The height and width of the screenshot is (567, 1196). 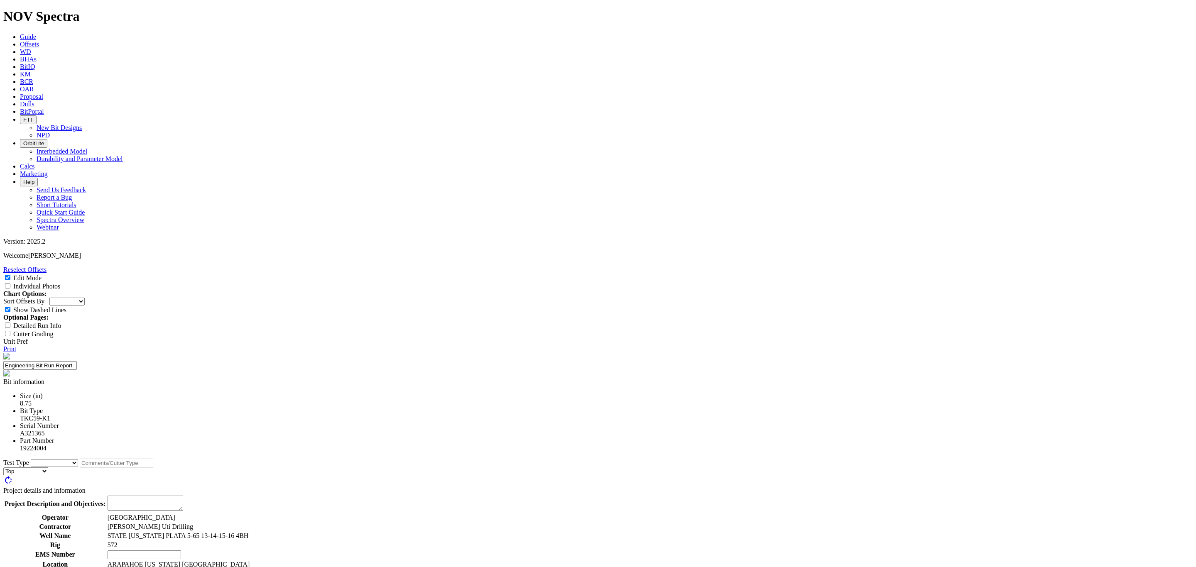 I want to click on th: Well Name, so click(x=55, y=536).